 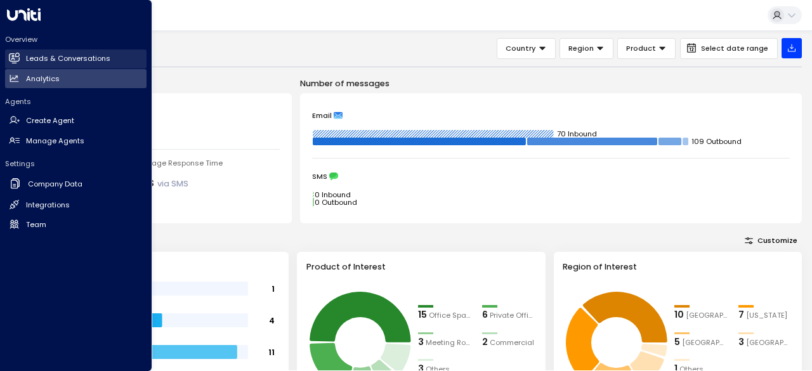 I want to click on span: Office Space, so click(x=450, y=315).